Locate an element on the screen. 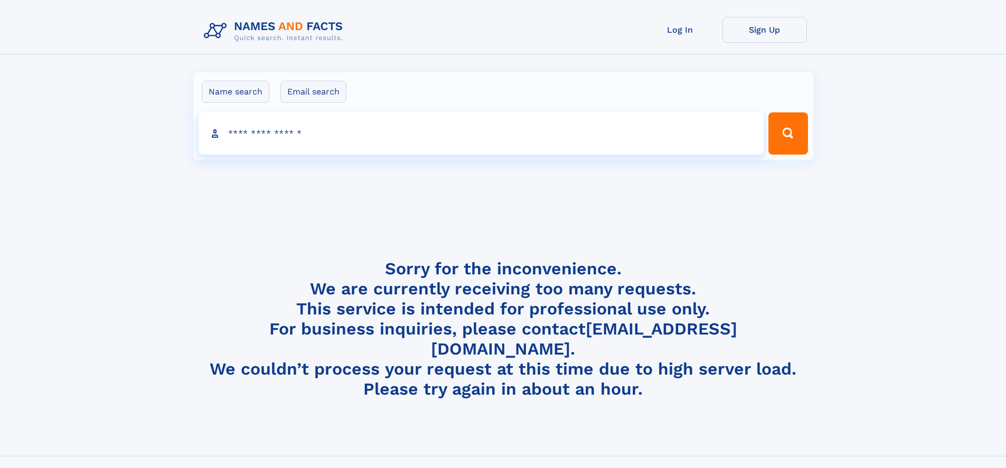 The width and height of the screenshot is (1006, 468). label: Email search is located at coordinates (313, 92).